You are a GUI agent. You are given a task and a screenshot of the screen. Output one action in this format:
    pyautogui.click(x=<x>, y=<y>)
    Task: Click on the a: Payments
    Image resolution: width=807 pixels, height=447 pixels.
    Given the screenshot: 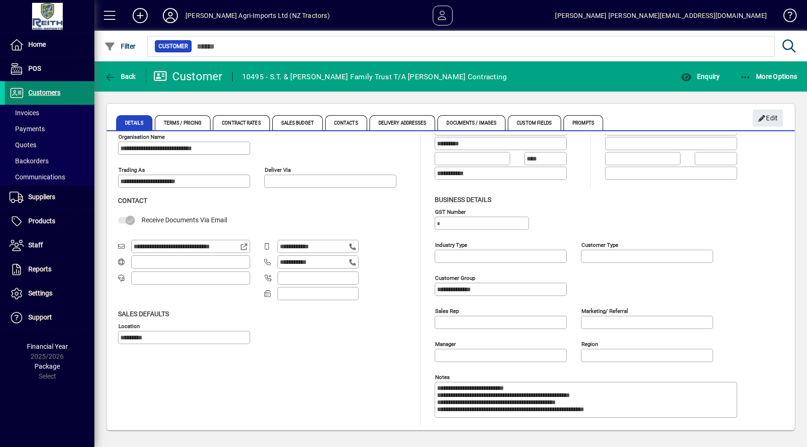 What is the action you would take?
    pyautogui.click(x=50, y=129)
    